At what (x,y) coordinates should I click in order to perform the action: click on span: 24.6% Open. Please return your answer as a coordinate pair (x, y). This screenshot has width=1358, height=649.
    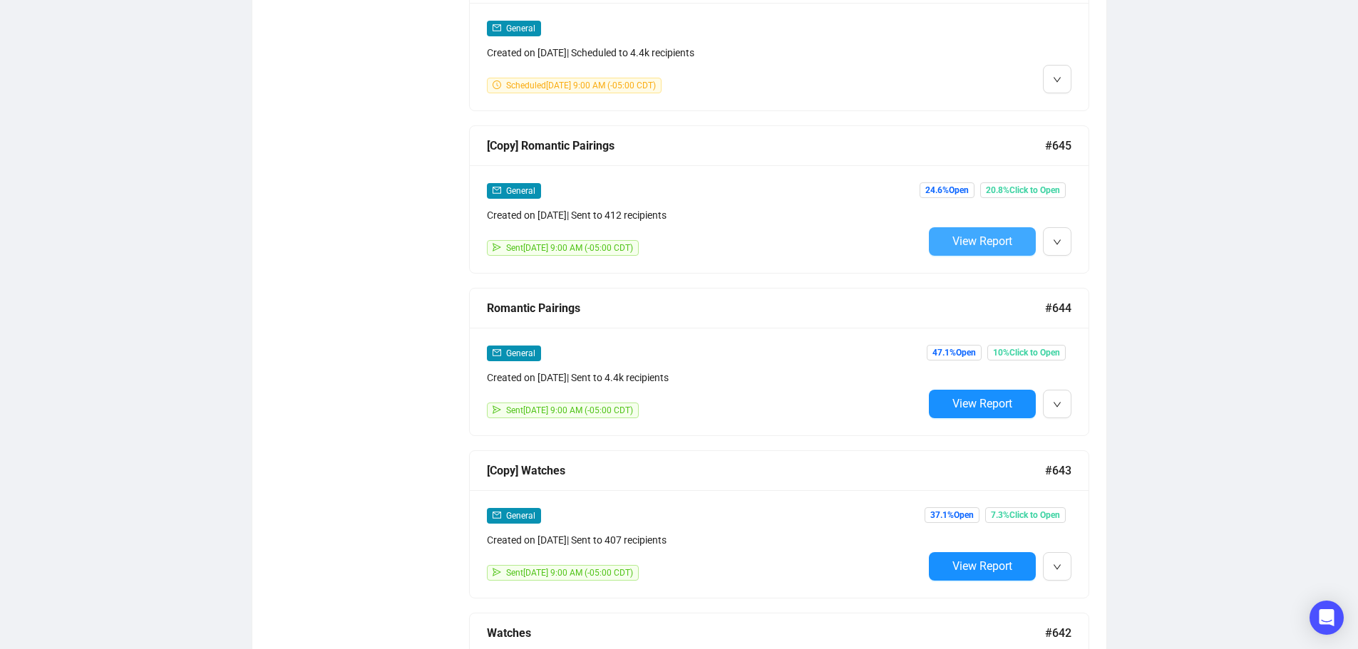
    Looking at the image, I should click on (946, 190).